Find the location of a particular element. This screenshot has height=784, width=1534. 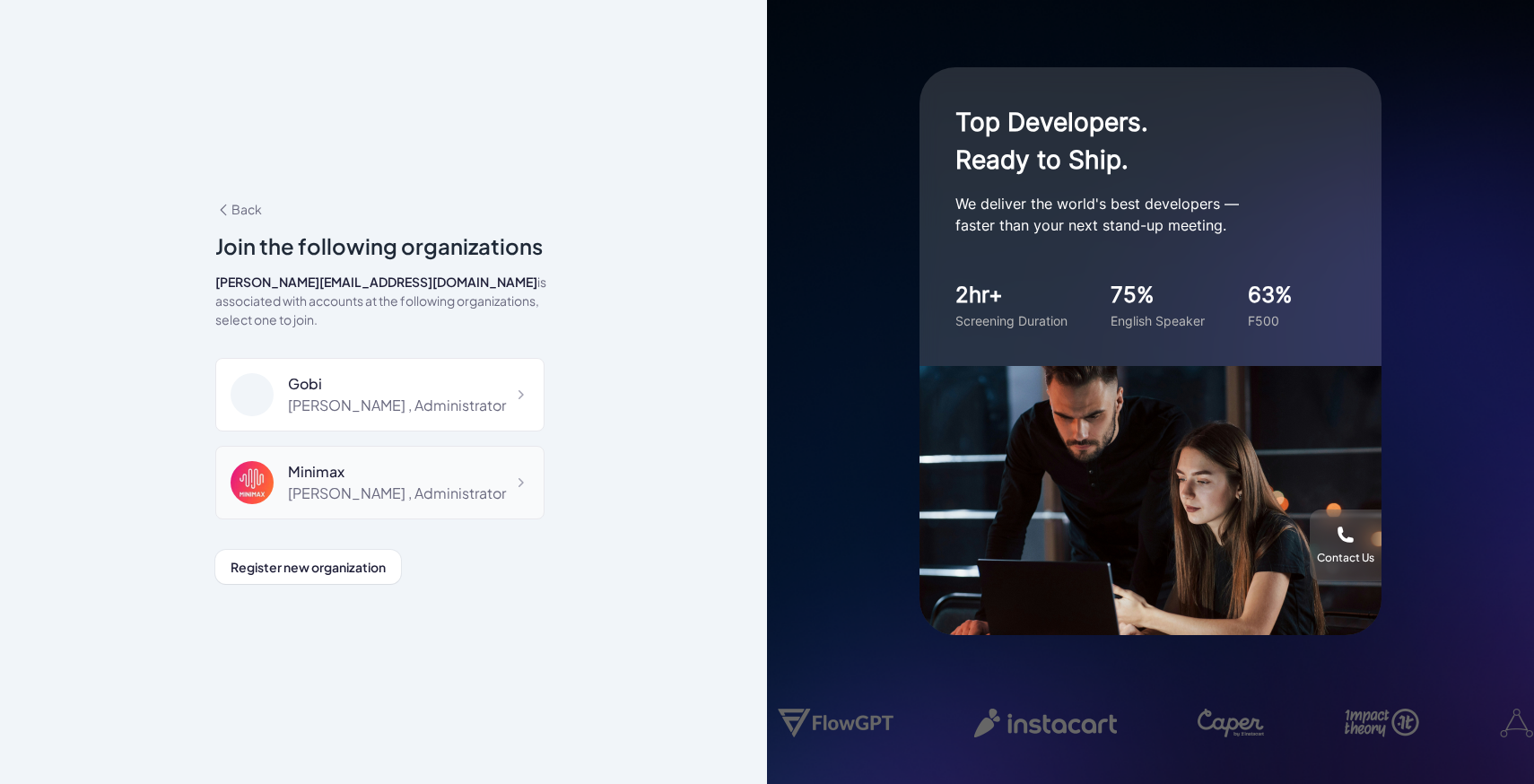

div: 75% is located at coordinates (1157, 295).